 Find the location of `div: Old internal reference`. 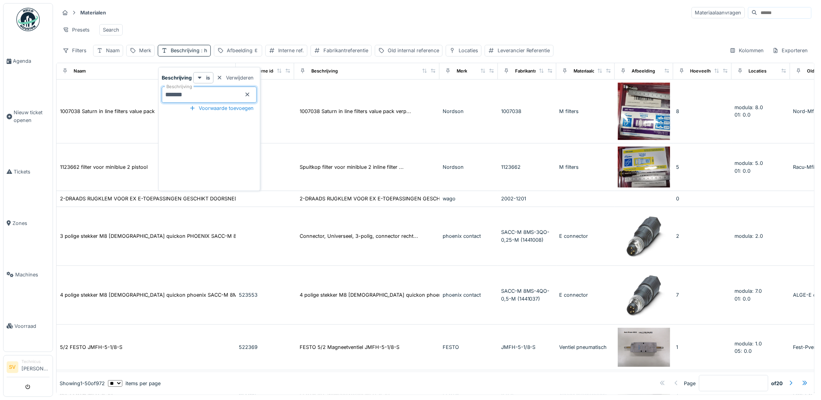

div: Old internal reference is located at coordinates (414, 50).